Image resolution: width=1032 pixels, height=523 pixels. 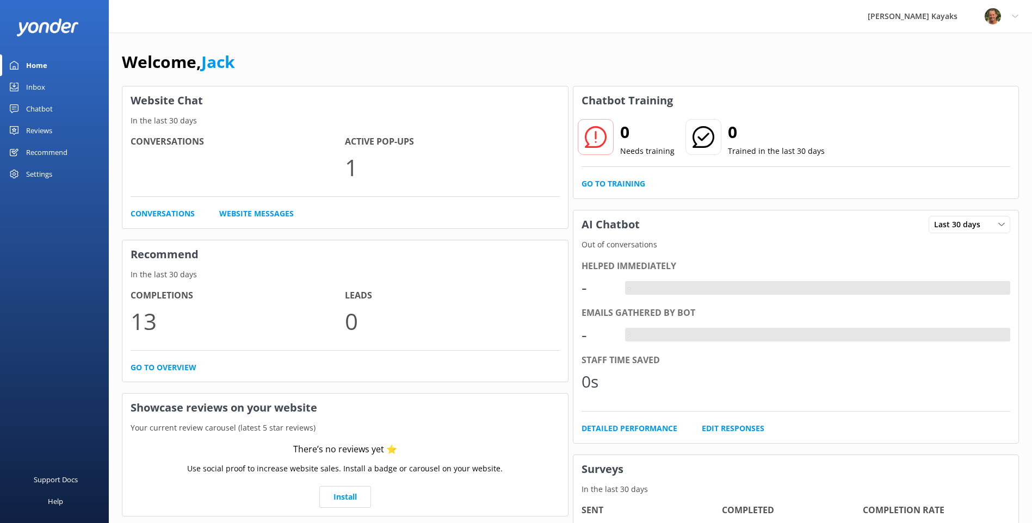 I want to click on a: Install, so click(x=345, y=497).